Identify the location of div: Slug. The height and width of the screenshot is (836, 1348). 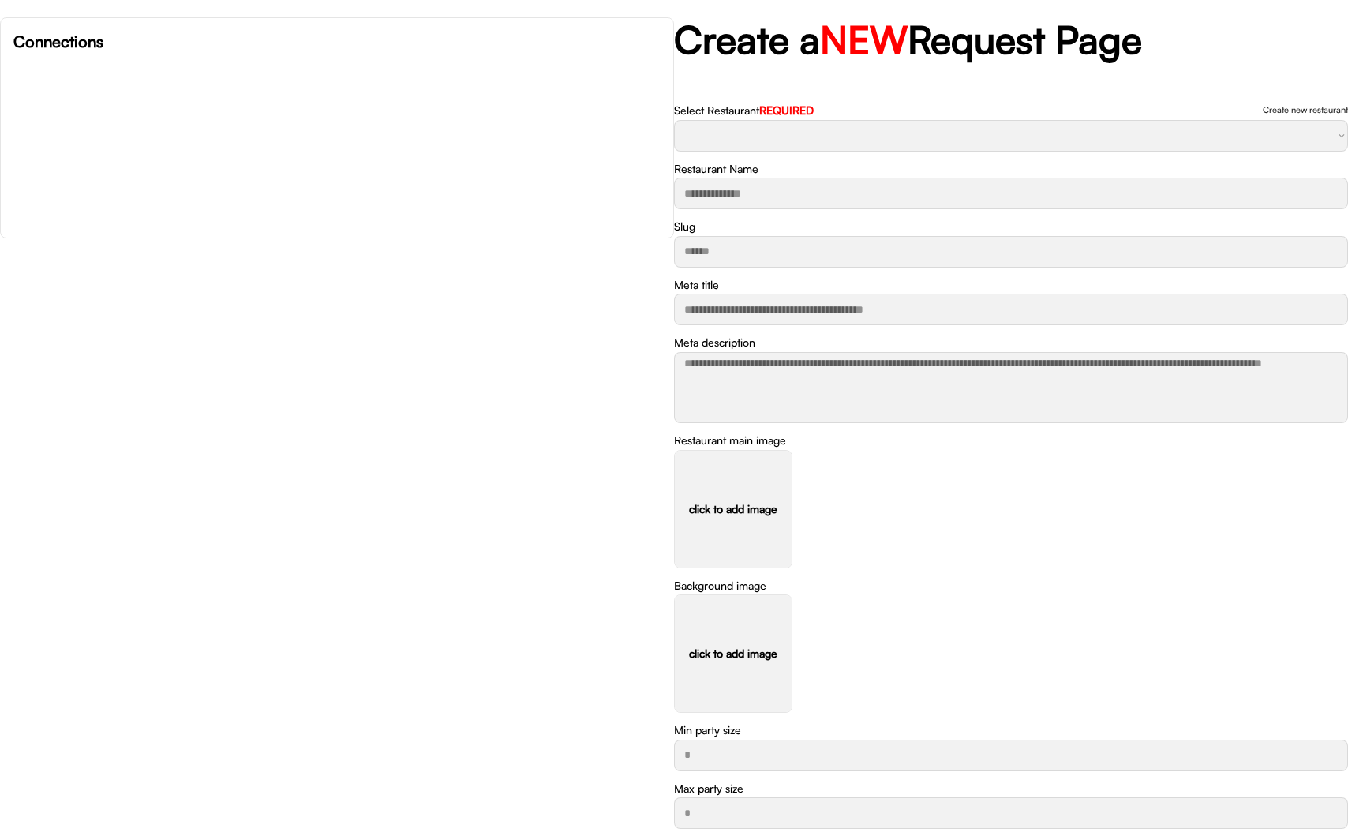
(684, 227).